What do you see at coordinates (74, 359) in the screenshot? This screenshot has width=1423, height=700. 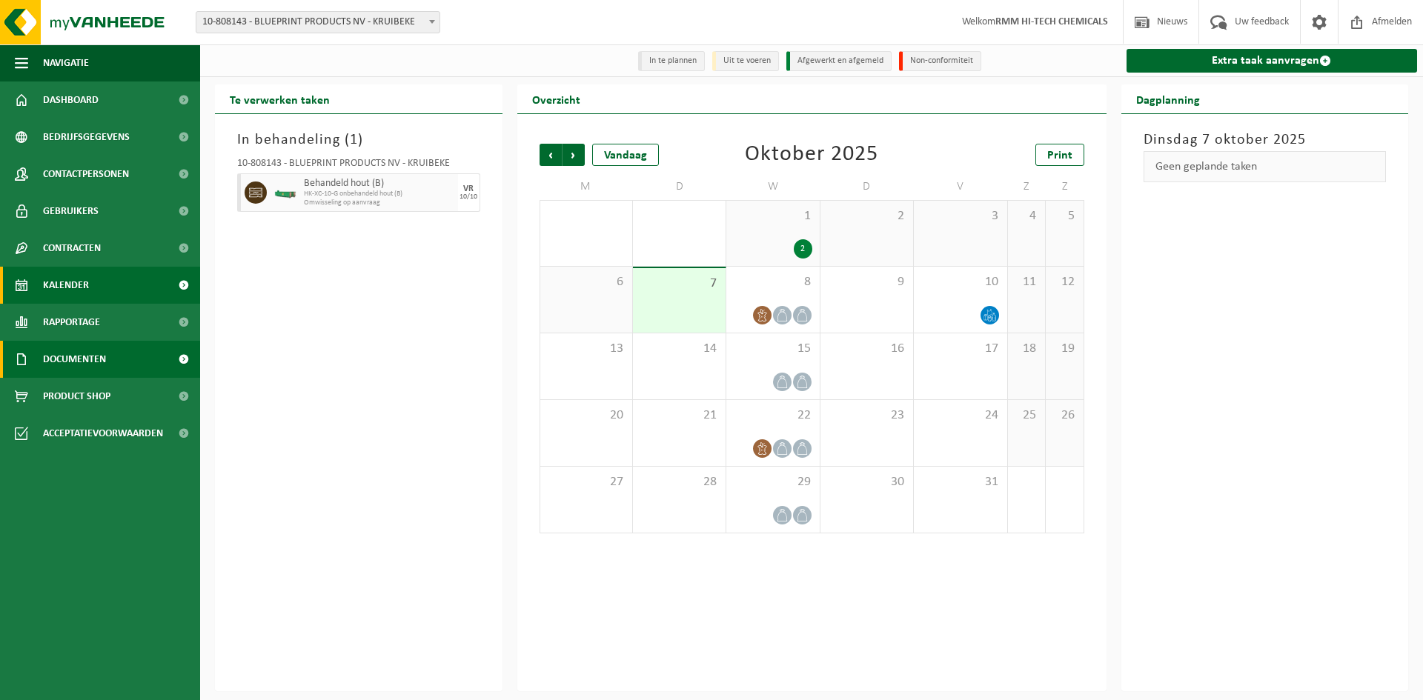 I see `span: Documenten` at bounding box center [74, 359].